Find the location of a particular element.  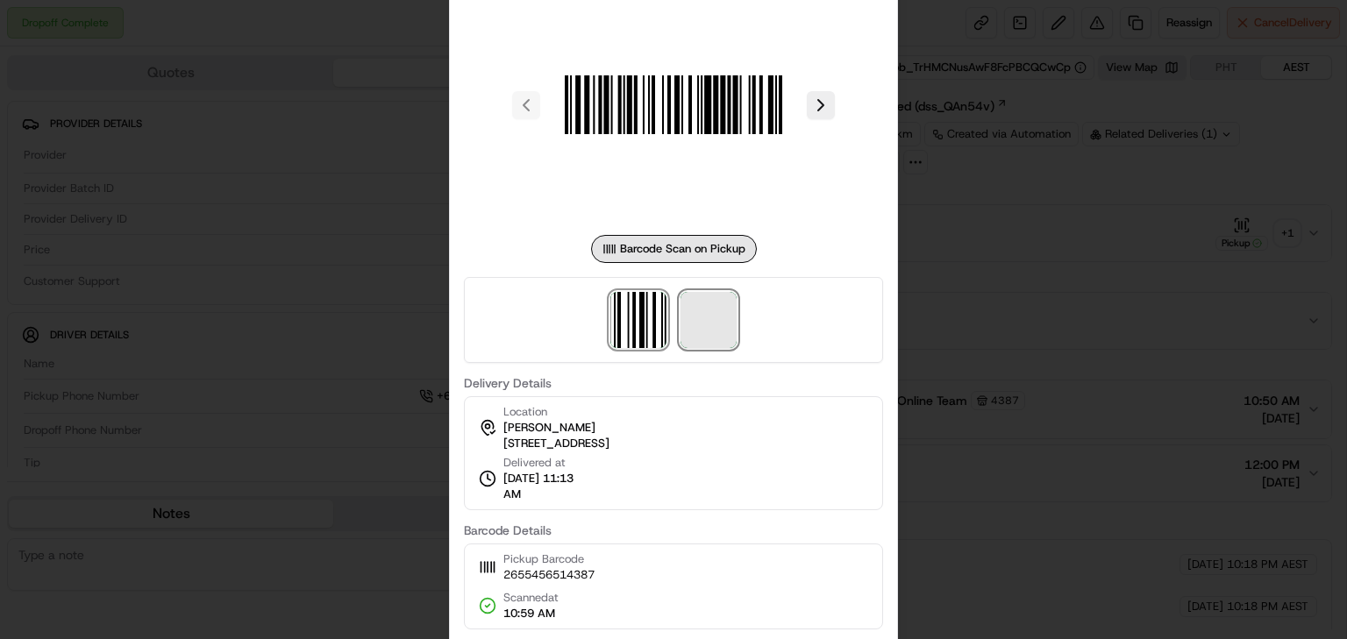

button: barcode_scan_on_pickup image is located at coordinates (638, 320).